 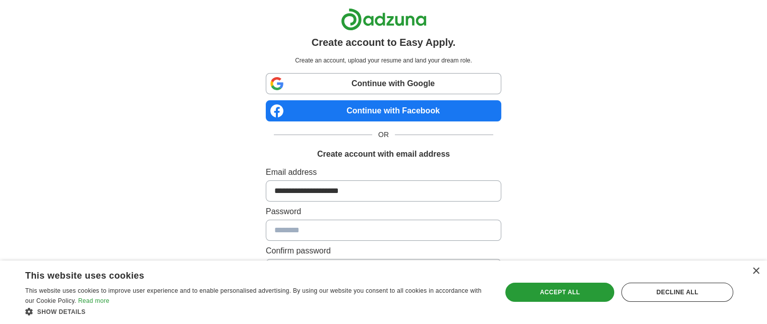 I want to click on img: Adzuna logo, so click(x=384, y=19).